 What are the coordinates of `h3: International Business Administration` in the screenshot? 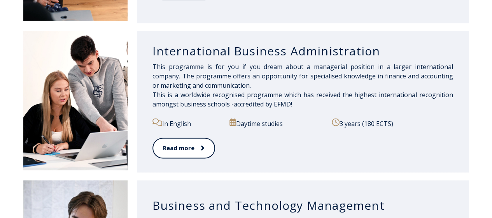 It's located at (303, 51).